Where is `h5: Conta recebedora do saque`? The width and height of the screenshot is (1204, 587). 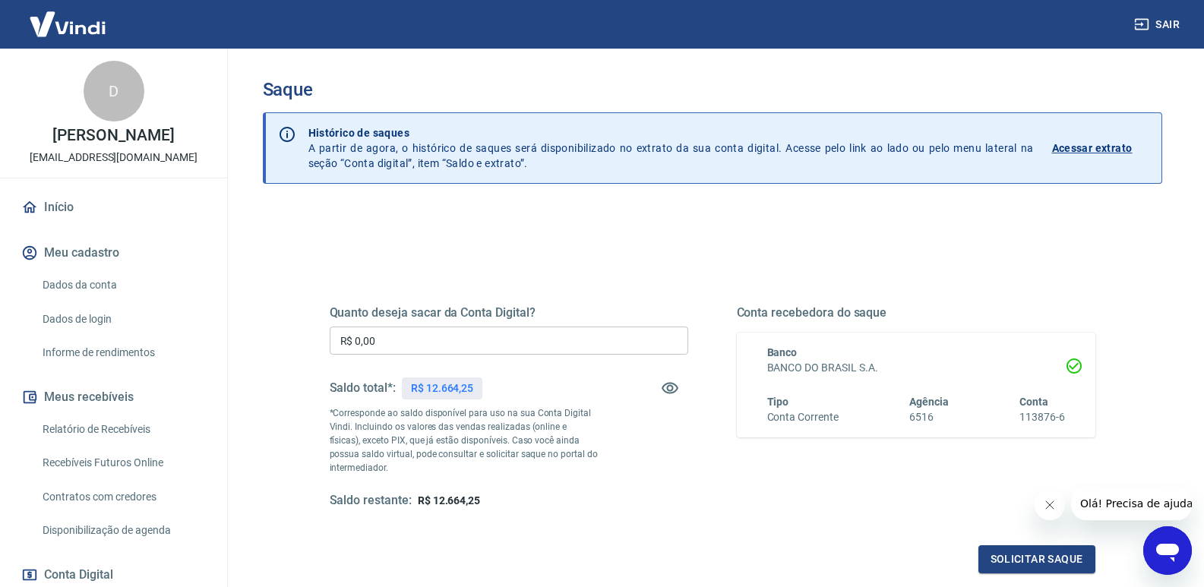 h5: Conta recebedora do saque is located at coordinates (916, 313).